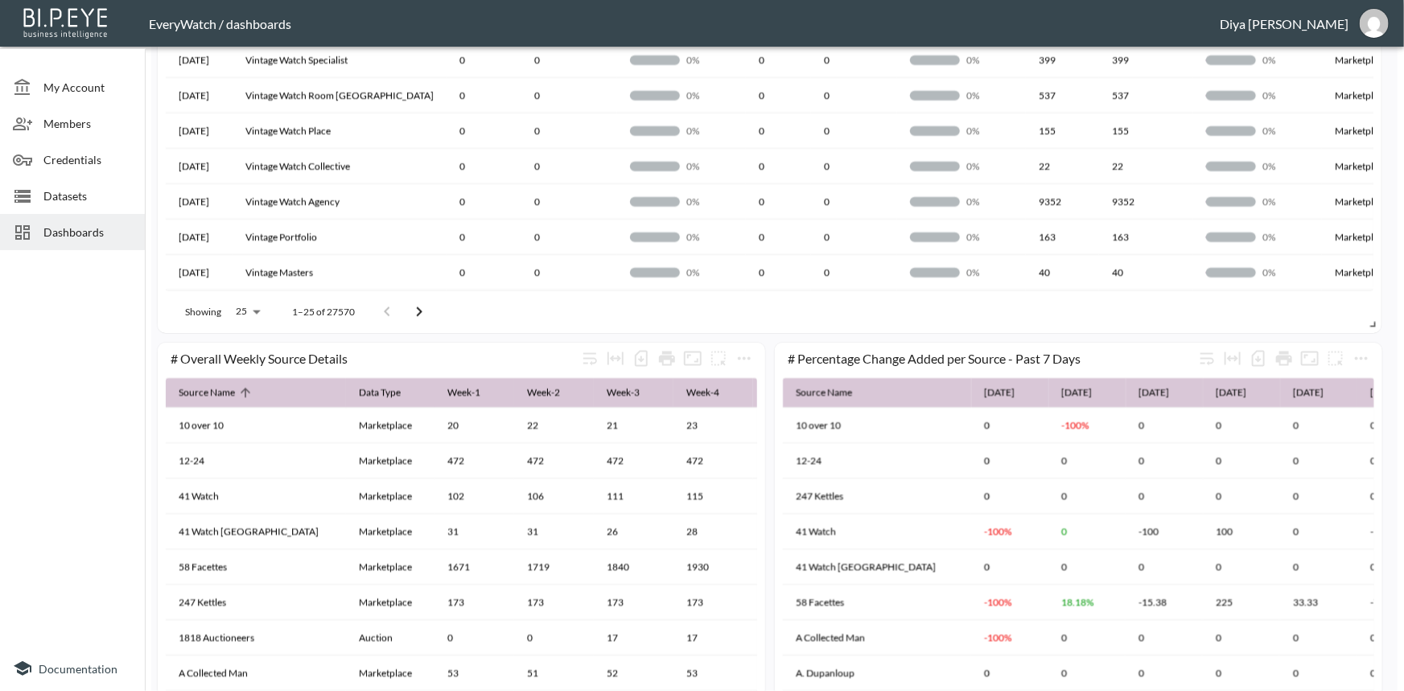 Image resolution: width=1404 pixels, height=691 pixels. What do you see at coordinates (88, 87) in the screenshot?
I see `span: My Account` at bounding box center [88, 87].